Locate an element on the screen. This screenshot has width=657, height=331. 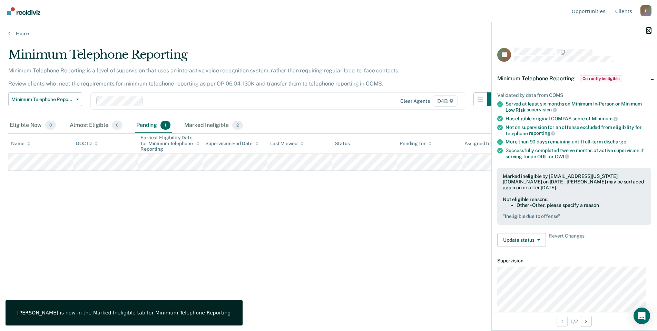
div: L is located at coordinates (646, 11).